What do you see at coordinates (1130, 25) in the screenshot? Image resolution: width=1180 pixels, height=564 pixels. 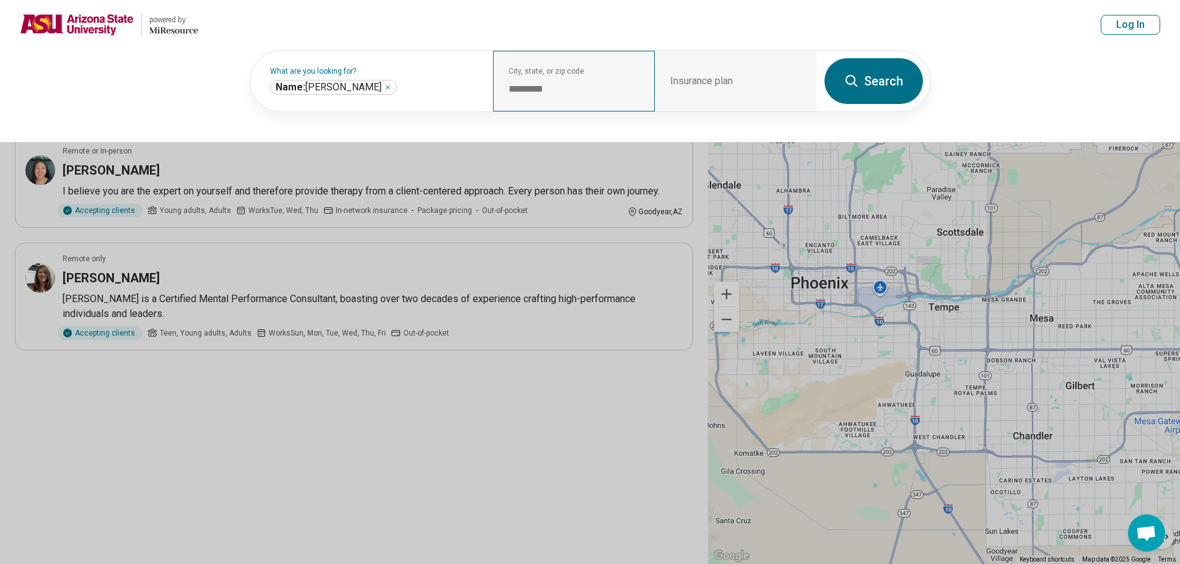 I see `button: Log In` at bounding box center [1130, 25].